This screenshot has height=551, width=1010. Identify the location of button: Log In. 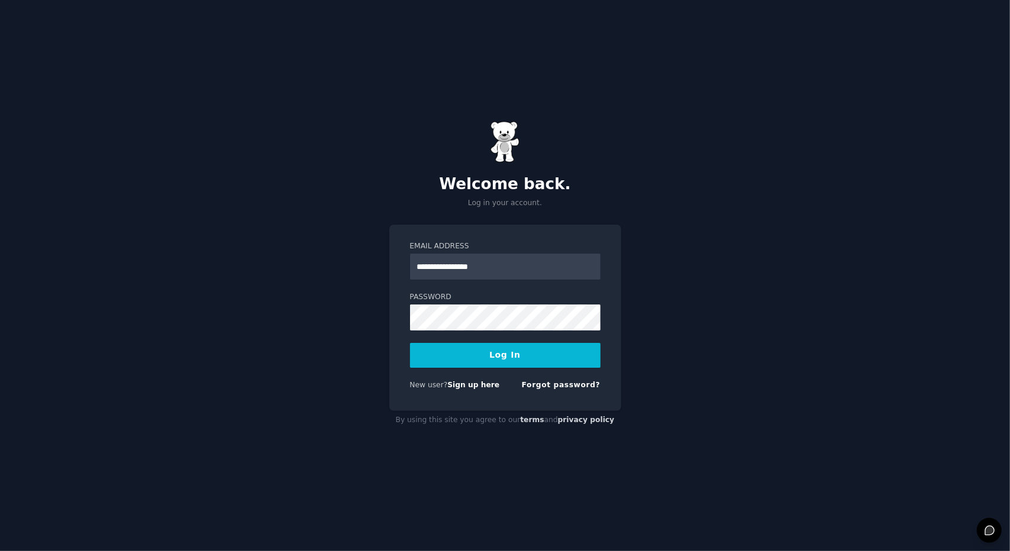
(505, 355).